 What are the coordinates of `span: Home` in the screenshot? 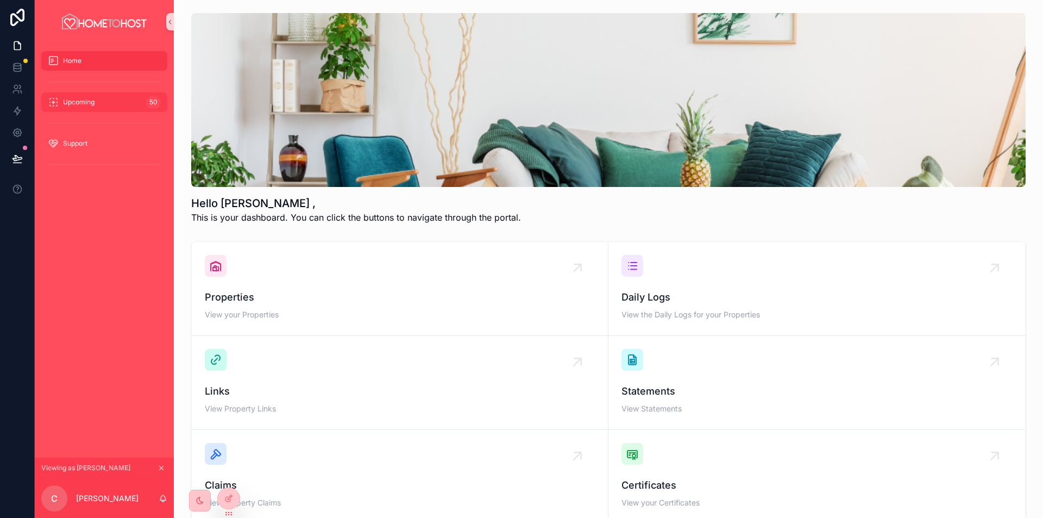 It's located at (72, 61).